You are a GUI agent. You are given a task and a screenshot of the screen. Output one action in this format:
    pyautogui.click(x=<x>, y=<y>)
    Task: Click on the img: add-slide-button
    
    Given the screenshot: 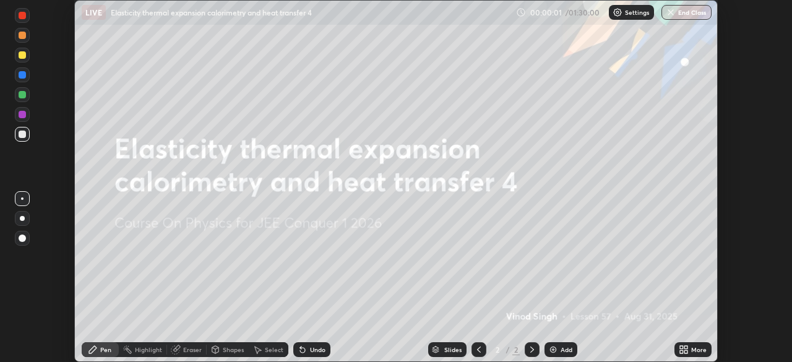 What is the action you would take?
    pyautogui.click(x=553, y=350)
    